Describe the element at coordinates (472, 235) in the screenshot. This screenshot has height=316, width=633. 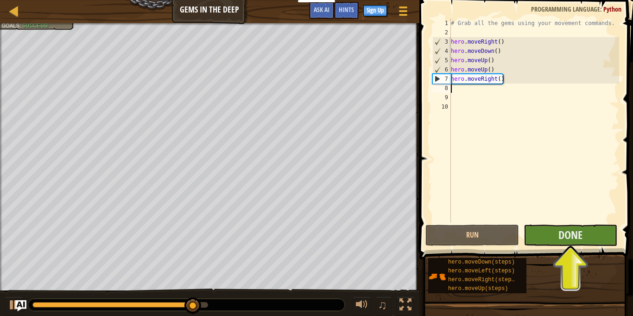
I see `button: Run` at that location.